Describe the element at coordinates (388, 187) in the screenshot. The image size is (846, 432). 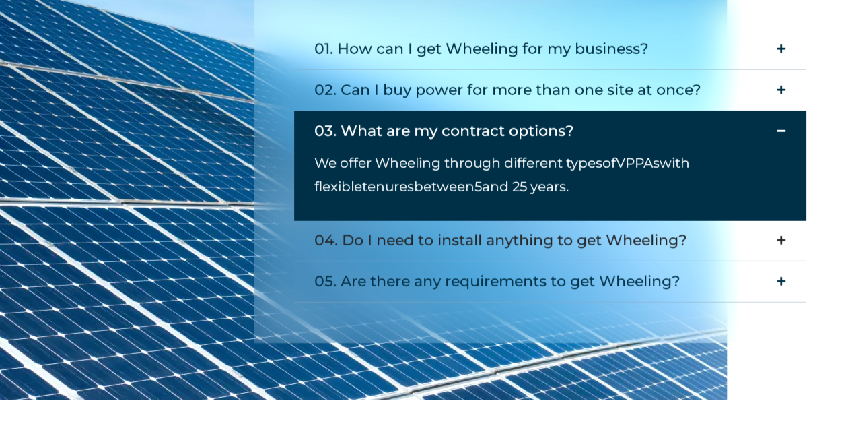
I see `span: tenures` at that location.